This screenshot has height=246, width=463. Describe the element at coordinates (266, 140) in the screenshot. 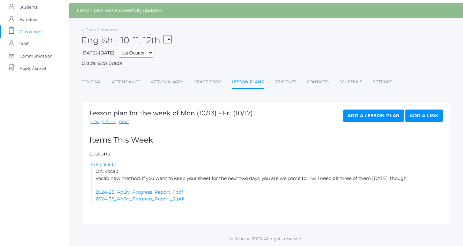

I see `h2: Items This Week` at that location.